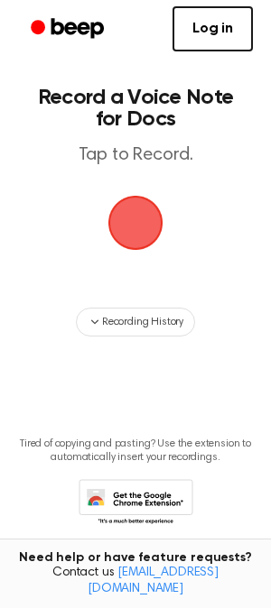  What do you see at coordinates (212, 29) in the screenshot?
I see `a: Log in` at bounding box center [212, 29].